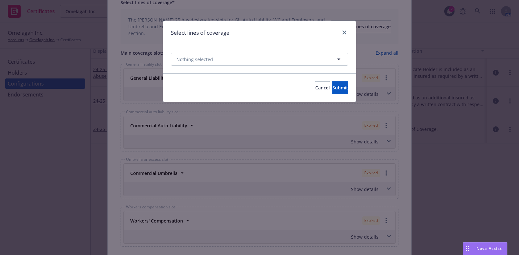 This screenshot has height=255, width=519. What do you see at coordinates (344, 33) in the screenshot?
I see `a: close` at bounding box center [344, 33].